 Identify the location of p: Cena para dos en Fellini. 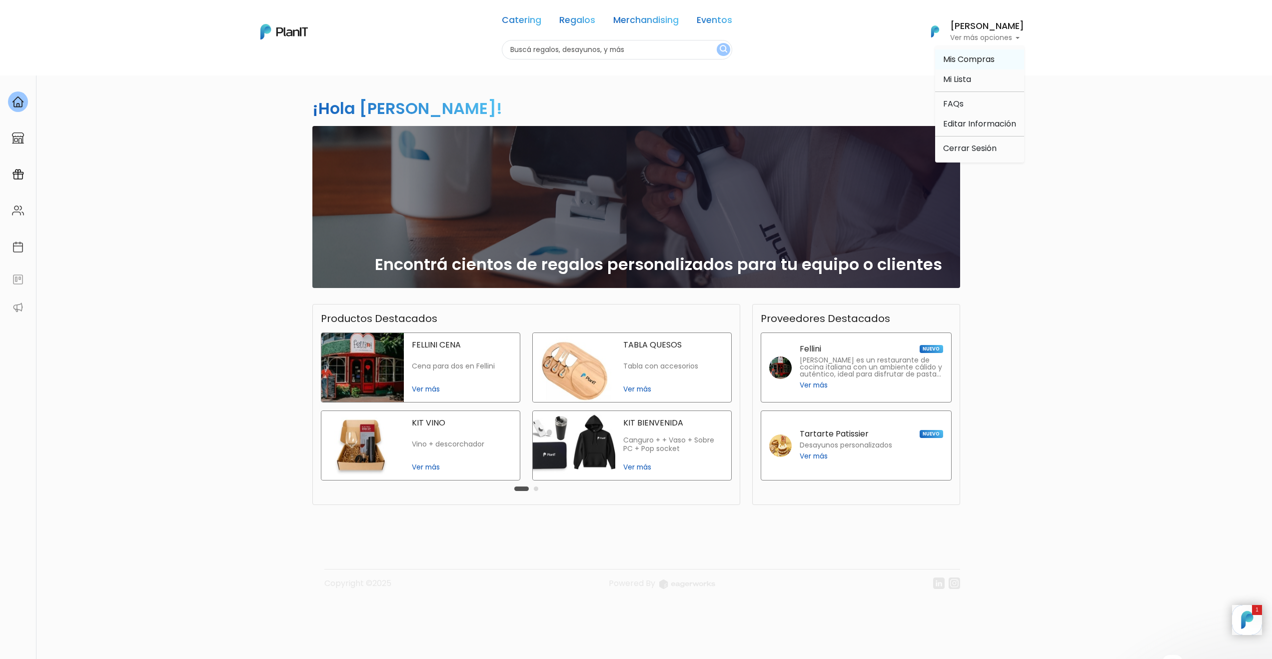
(462, 366).